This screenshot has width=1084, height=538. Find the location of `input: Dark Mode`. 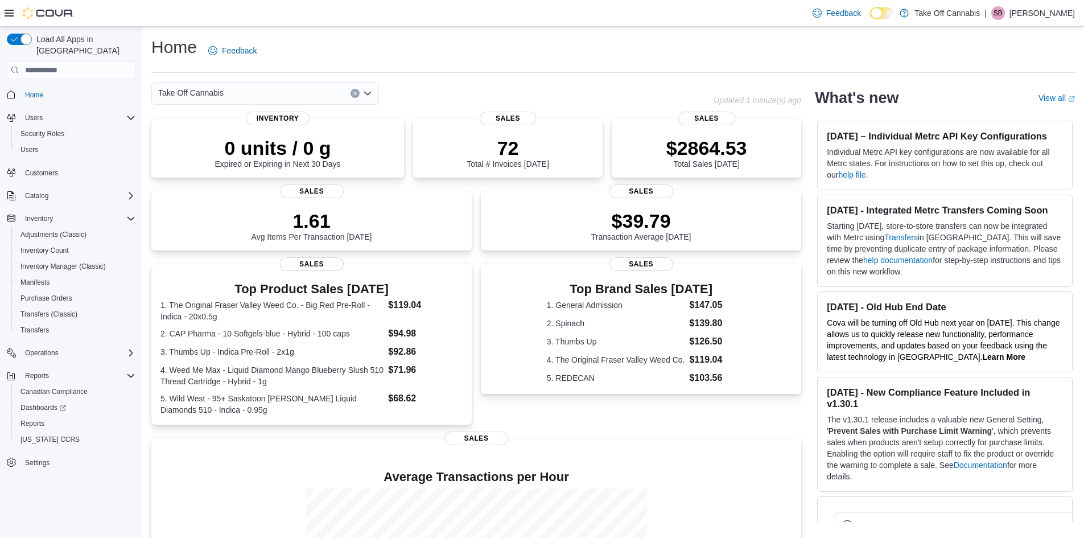

input: Dark Mode is located at coordinates (882, 13).